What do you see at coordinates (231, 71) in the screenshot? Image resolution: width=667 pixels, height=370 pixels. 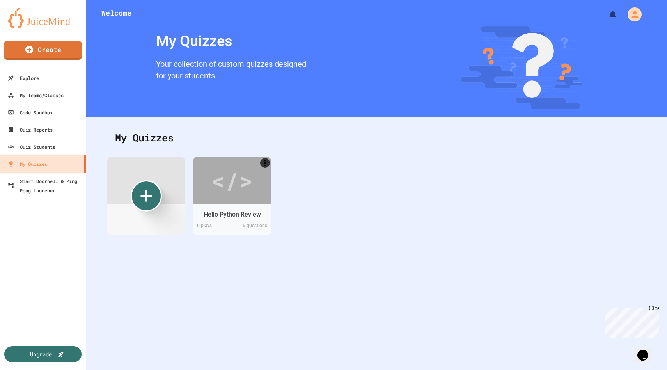 I see `div: Your collection of custom quizzes designed for your students.` at bounding box center [231, 71].